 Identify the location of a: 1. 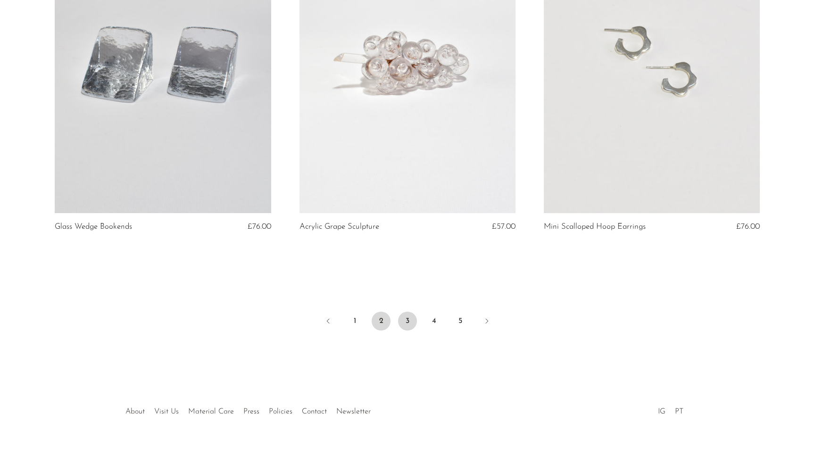
(355, 321).